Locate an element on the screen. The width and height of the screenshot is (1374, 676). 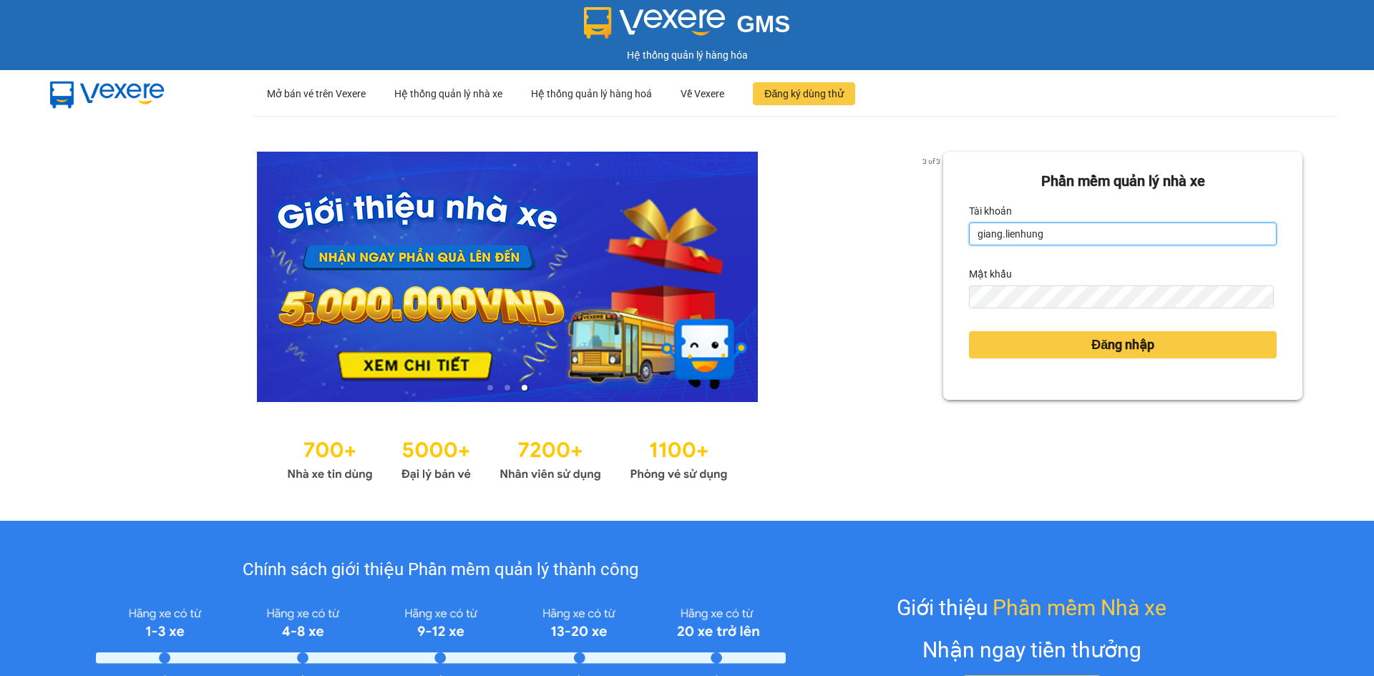
img: mbUUG5Q.png is located at coordinates (107, 94).